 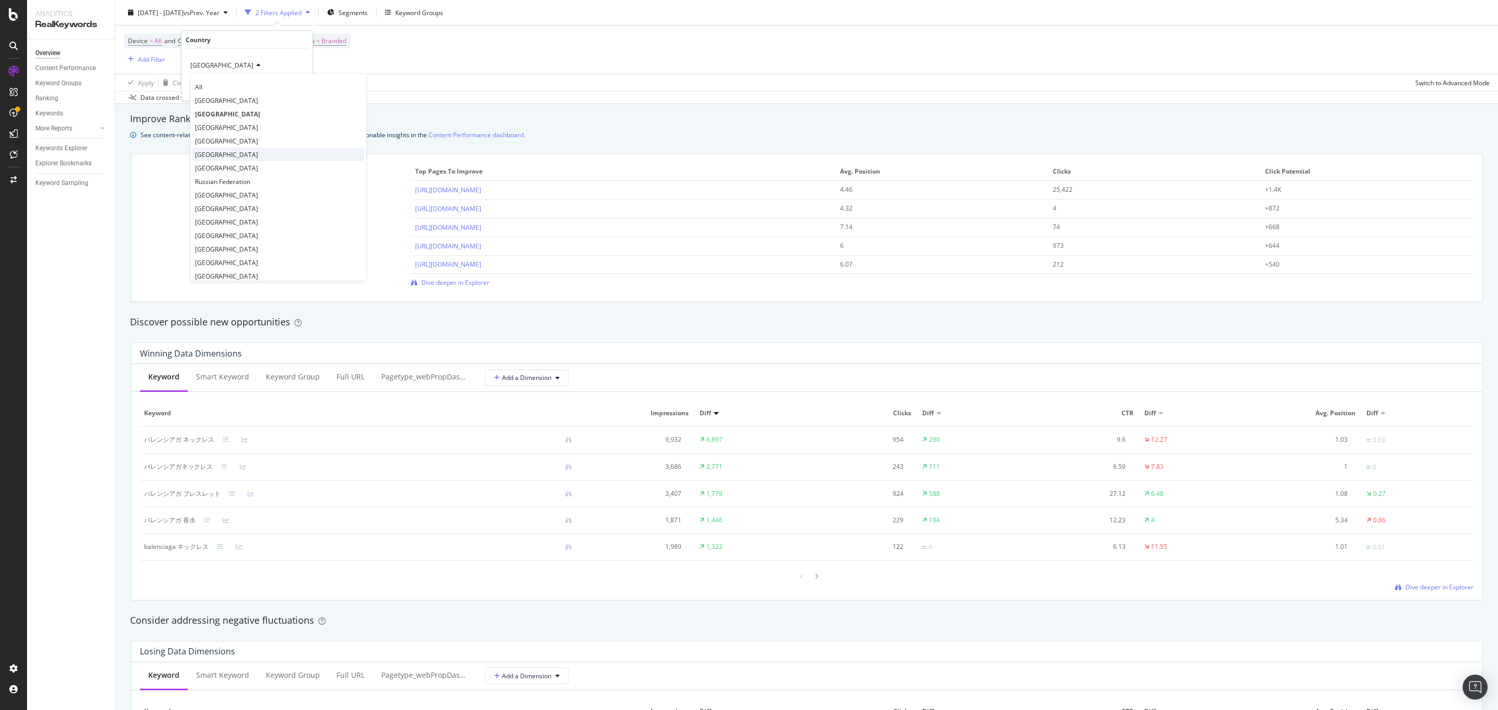 I want to click on a: Content Performance, so click(x=71, y=68).